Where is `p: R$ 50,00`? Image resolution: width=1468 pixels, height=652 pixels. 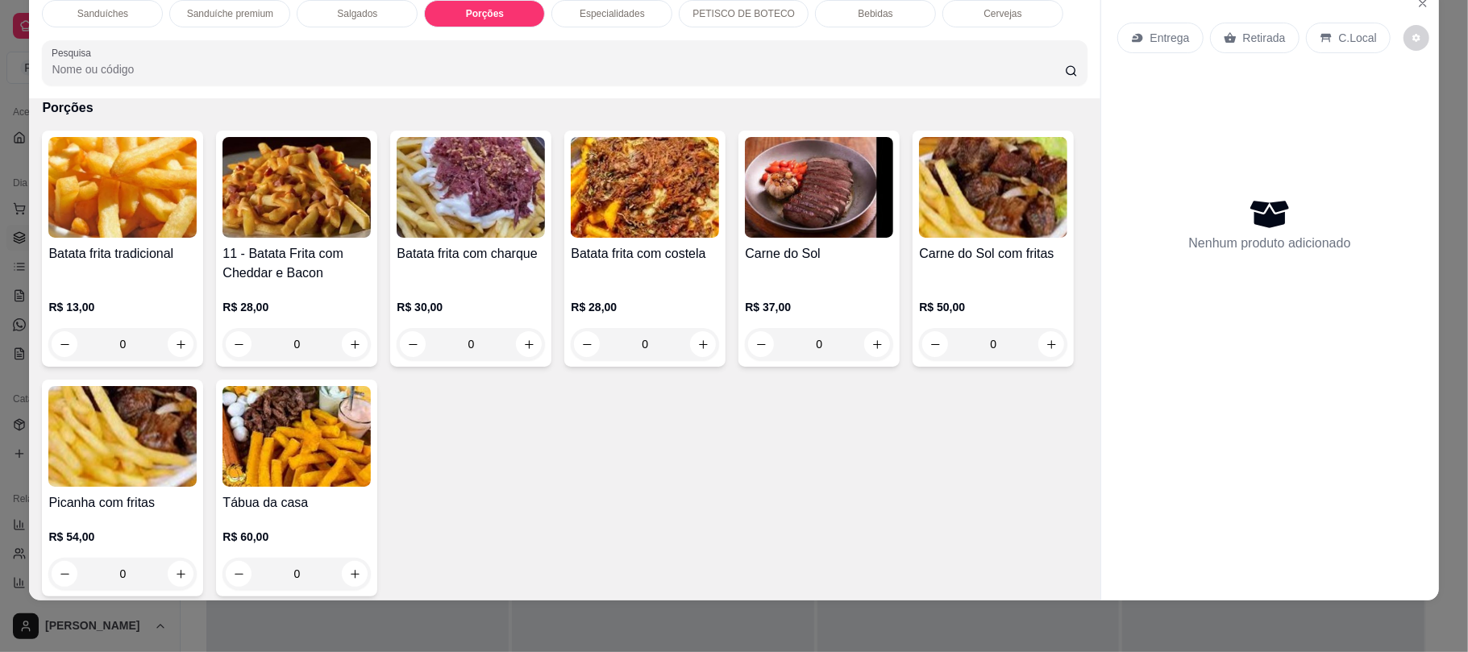
p: R$ 50,00 is located at coordinates (993, 307).